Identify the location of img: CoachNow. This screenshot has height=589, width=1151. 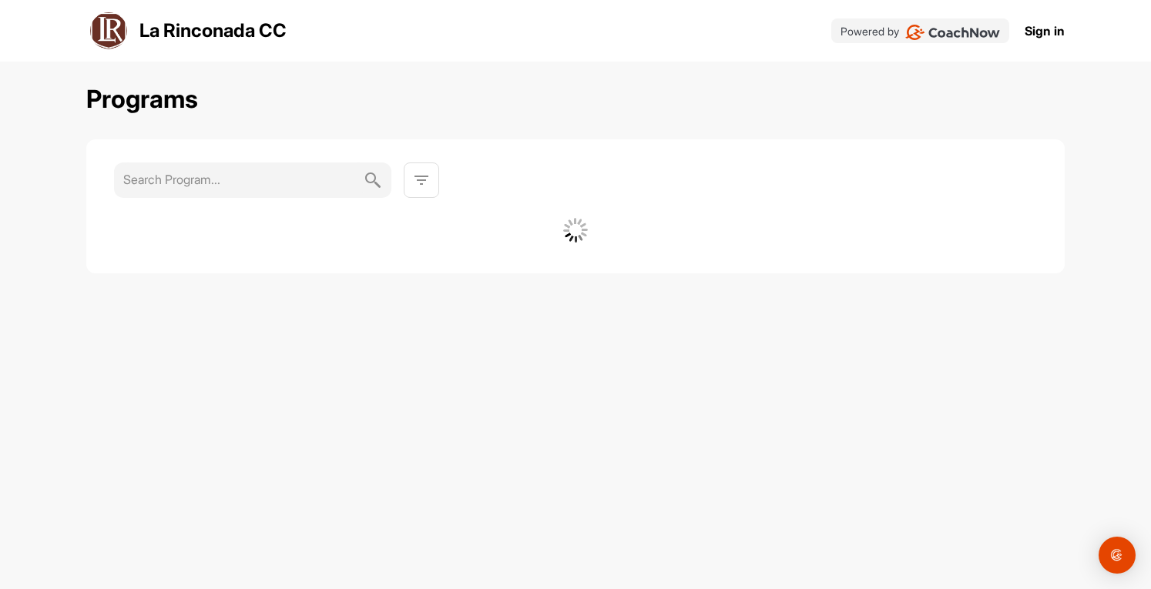
(952, 32).